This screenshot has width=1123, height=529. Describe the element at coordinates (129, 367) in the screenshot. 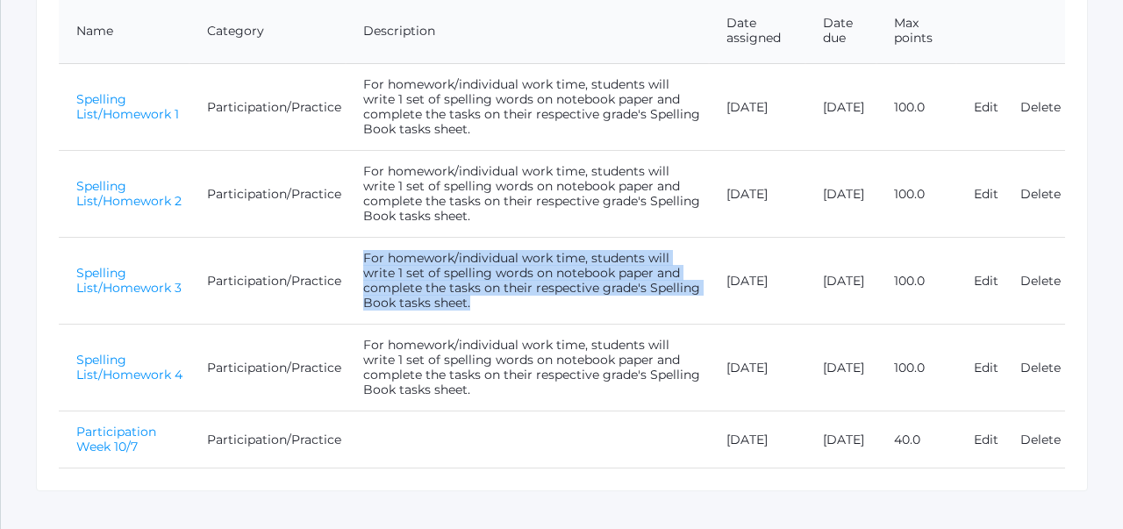

I see `a: Spelling List/Homework 4` at that location.